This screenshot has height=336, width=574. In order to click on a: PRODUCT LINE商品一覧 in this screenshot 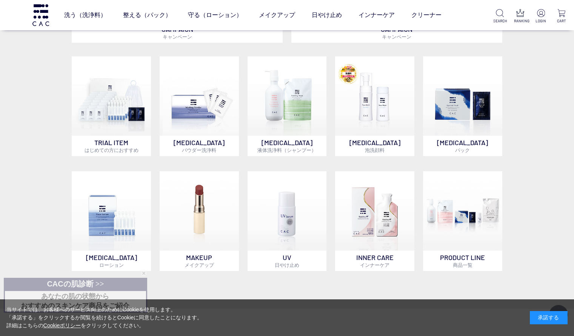, I will do `click(463, 221)`.